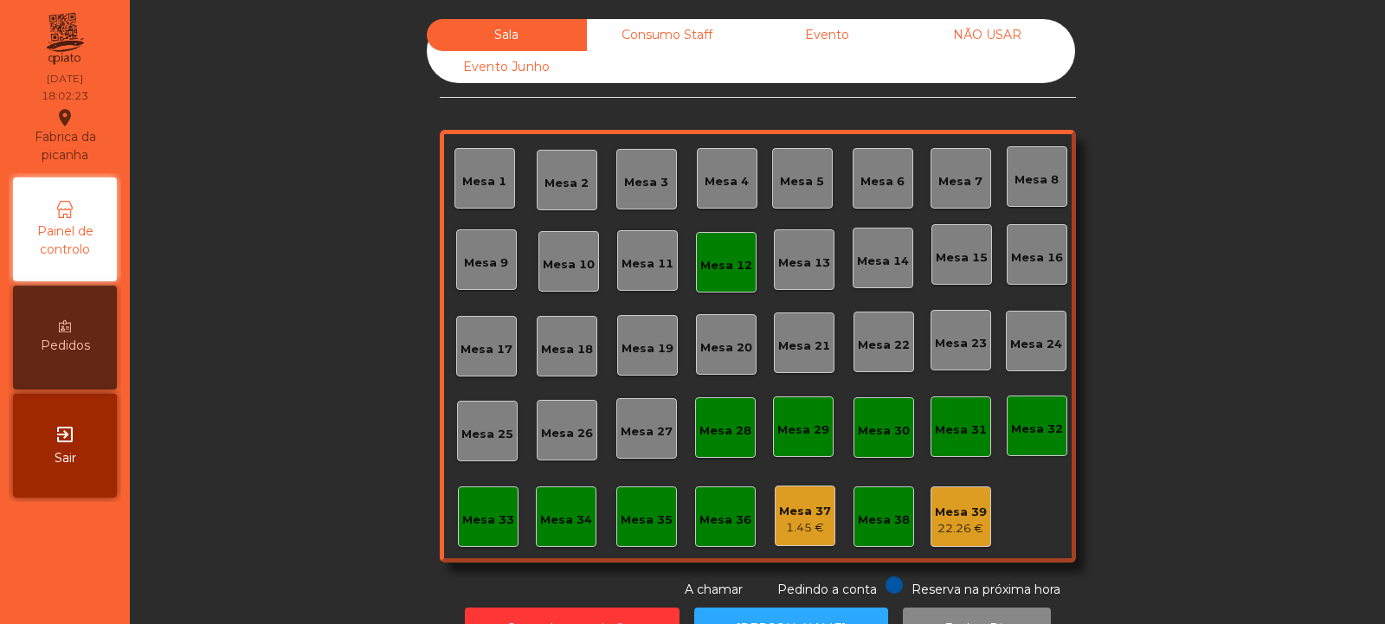  Describe the element at coordinates (566, 183) in the screenshot. I see `div: Mesa 2` at that location.